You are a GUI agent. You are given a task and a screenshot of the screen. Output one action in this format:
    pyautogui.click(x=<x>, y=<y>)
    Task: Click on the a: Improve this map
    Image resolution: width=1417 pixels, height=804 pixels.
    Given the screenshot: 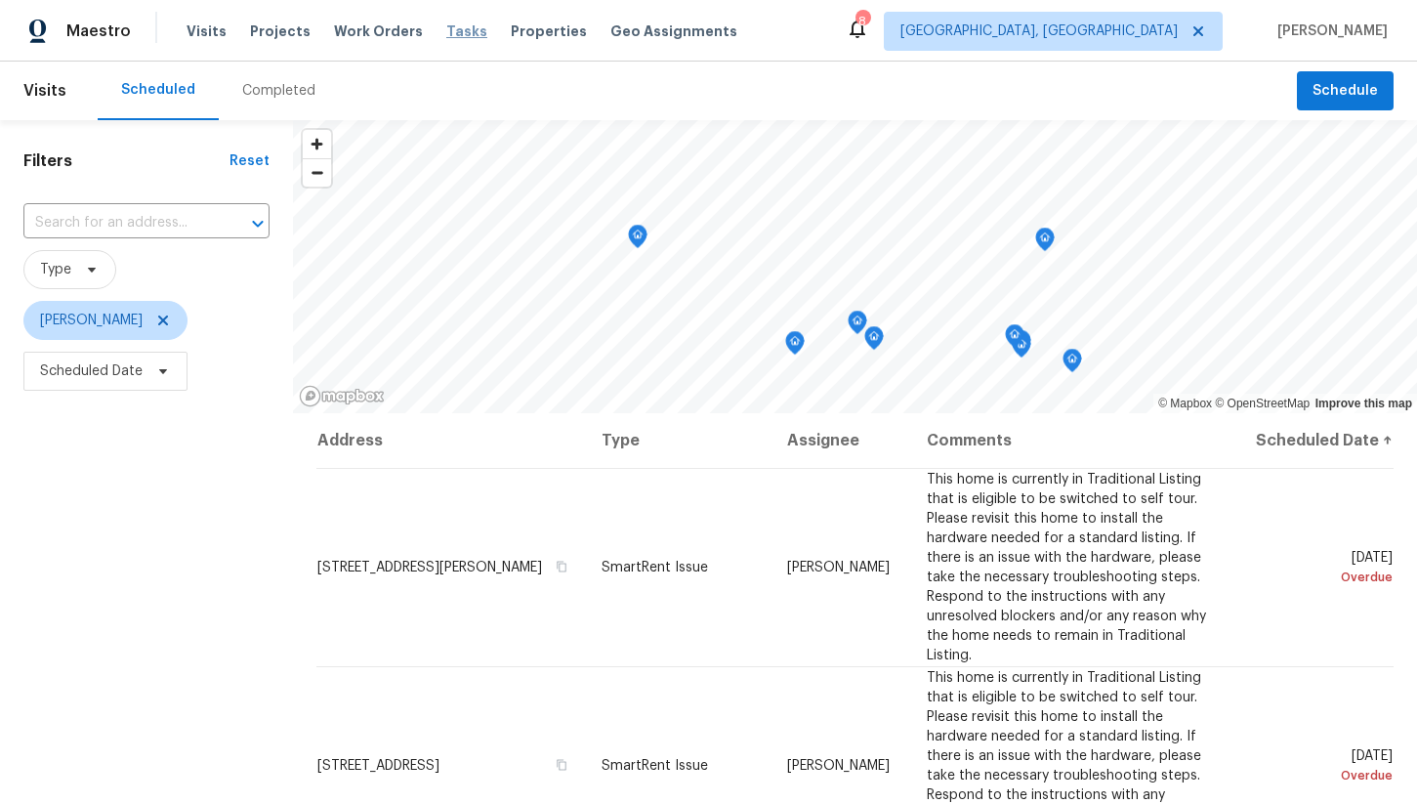 What is the action you would take?
    pyautogui.click(x=1363, y=403)
    